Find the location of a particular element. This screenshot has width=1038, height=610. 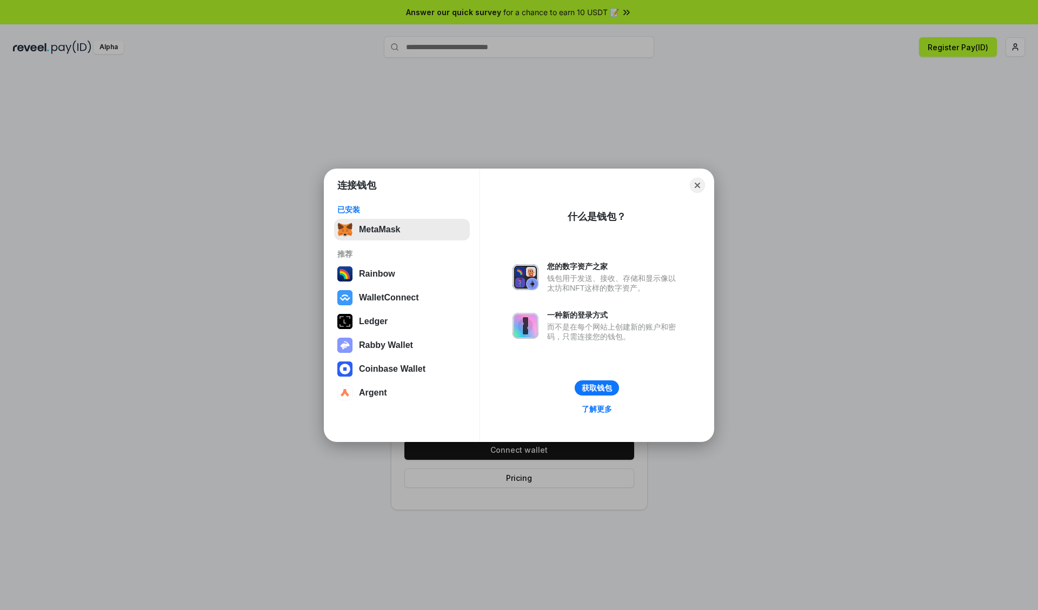

div: 了解更多 is located at coordinates (597, 409).